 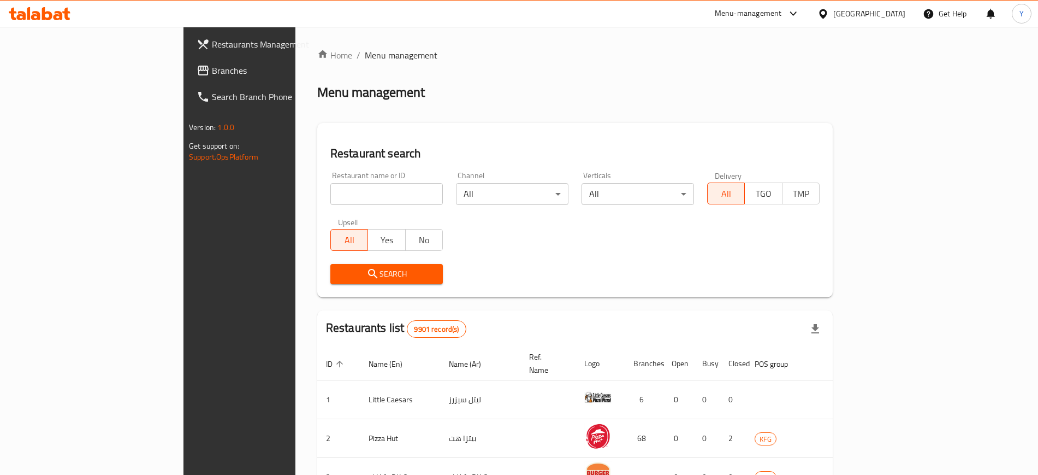 I want to click on span: Yes, so click(x=387, y=240).